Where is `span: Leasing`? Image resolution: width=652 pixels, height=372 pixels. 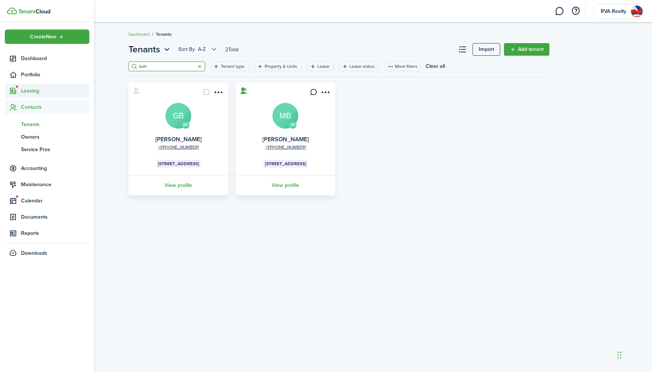 span: Leasing is located at coordinates (55, 91).